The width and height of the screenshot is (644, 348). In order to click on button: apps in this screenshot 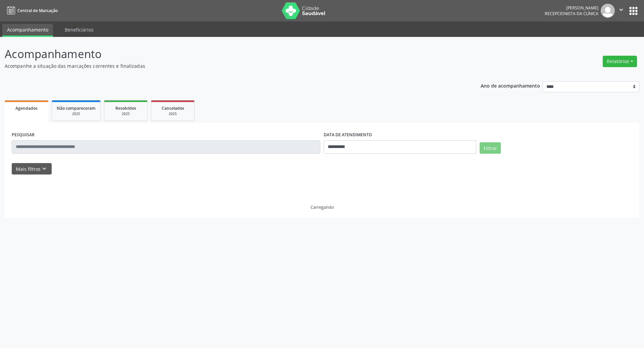, I will do `click(633, 11)`.